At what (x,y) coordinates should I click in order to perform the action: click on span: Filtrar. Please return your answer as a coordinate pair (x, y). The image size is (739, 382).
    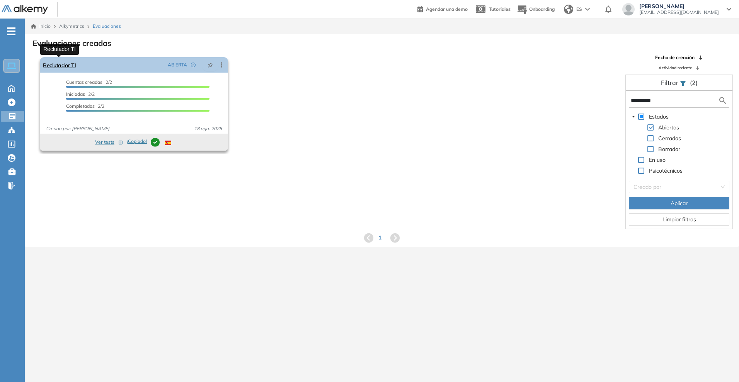
    Looking at the image, I should click on (670, 83).